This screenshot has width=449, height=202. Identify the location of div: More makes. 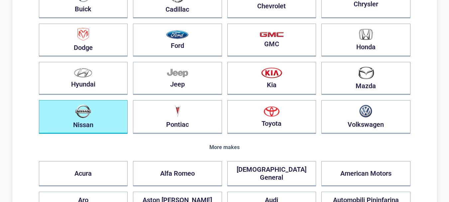
(224, 147).